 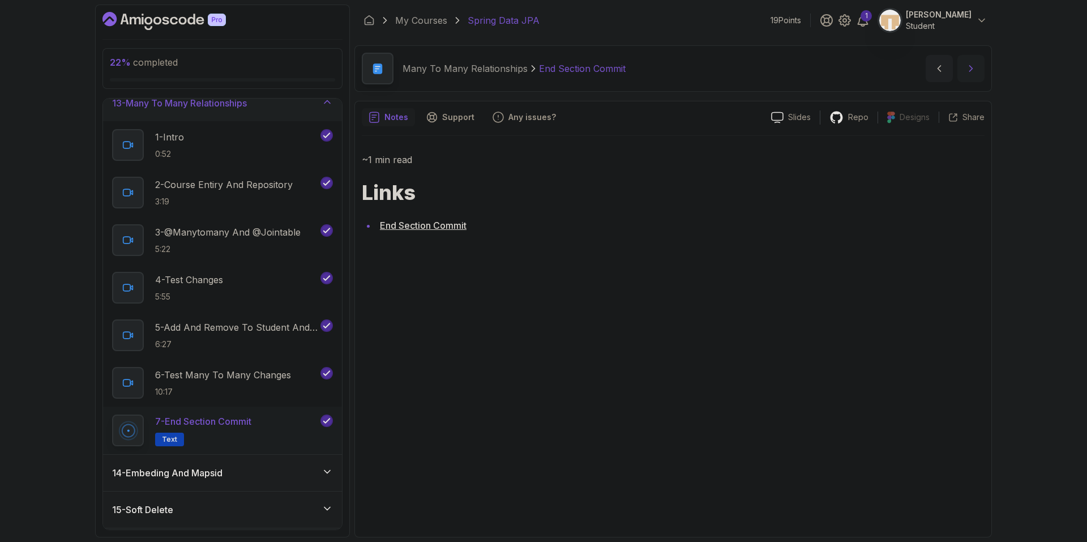 What do you see at coordinates (189, 297) in the screenshot?
I see `p: 5:55` at bounding box center [189, 297].